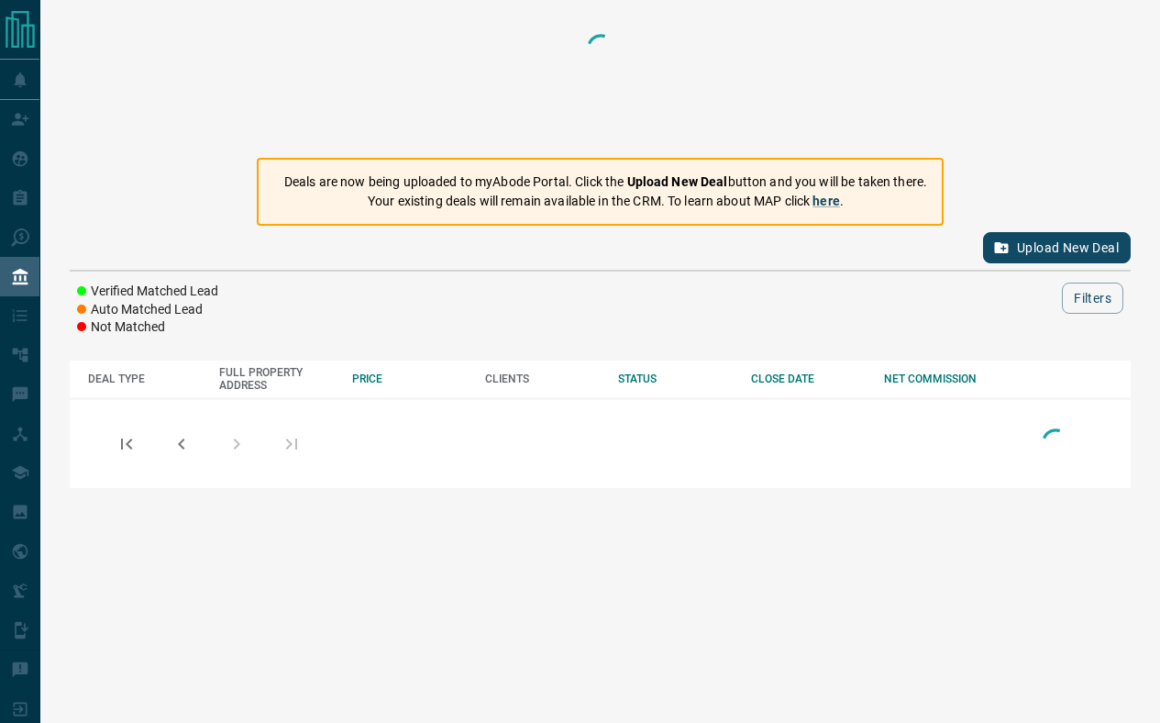 Image resolution: width=1160 pixels, height=723 pixels. Describe the element at coordinates (605, 182) in the screenshot. I see `p: Deals are now being uploaded to myAbode Portal. Click the button and you will be taken there.` at that location.